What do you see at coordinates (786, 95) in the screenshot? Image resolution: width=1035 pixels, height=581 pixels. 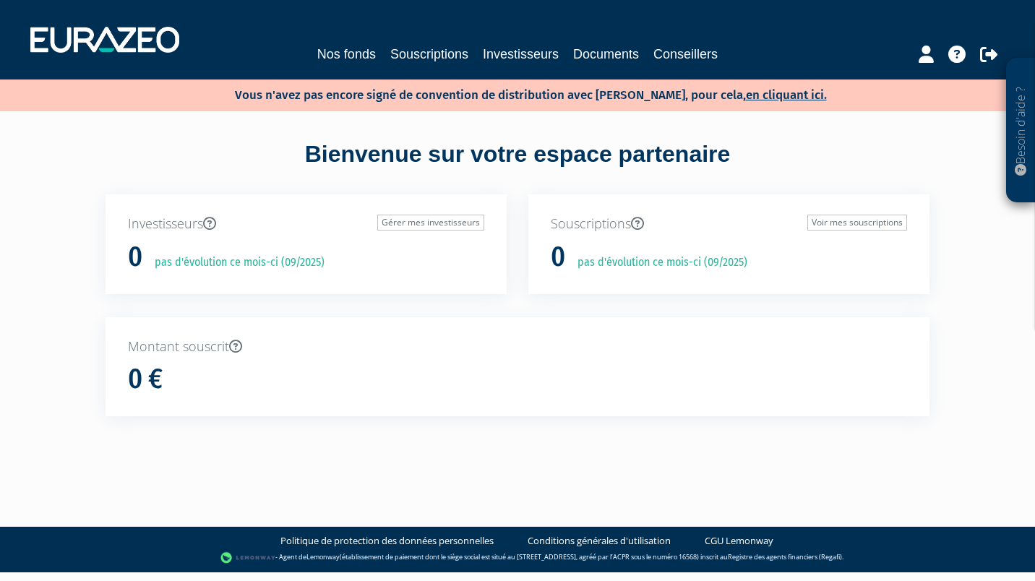 I see `a: en cliquant ici.` at bounding box center [786, 95].